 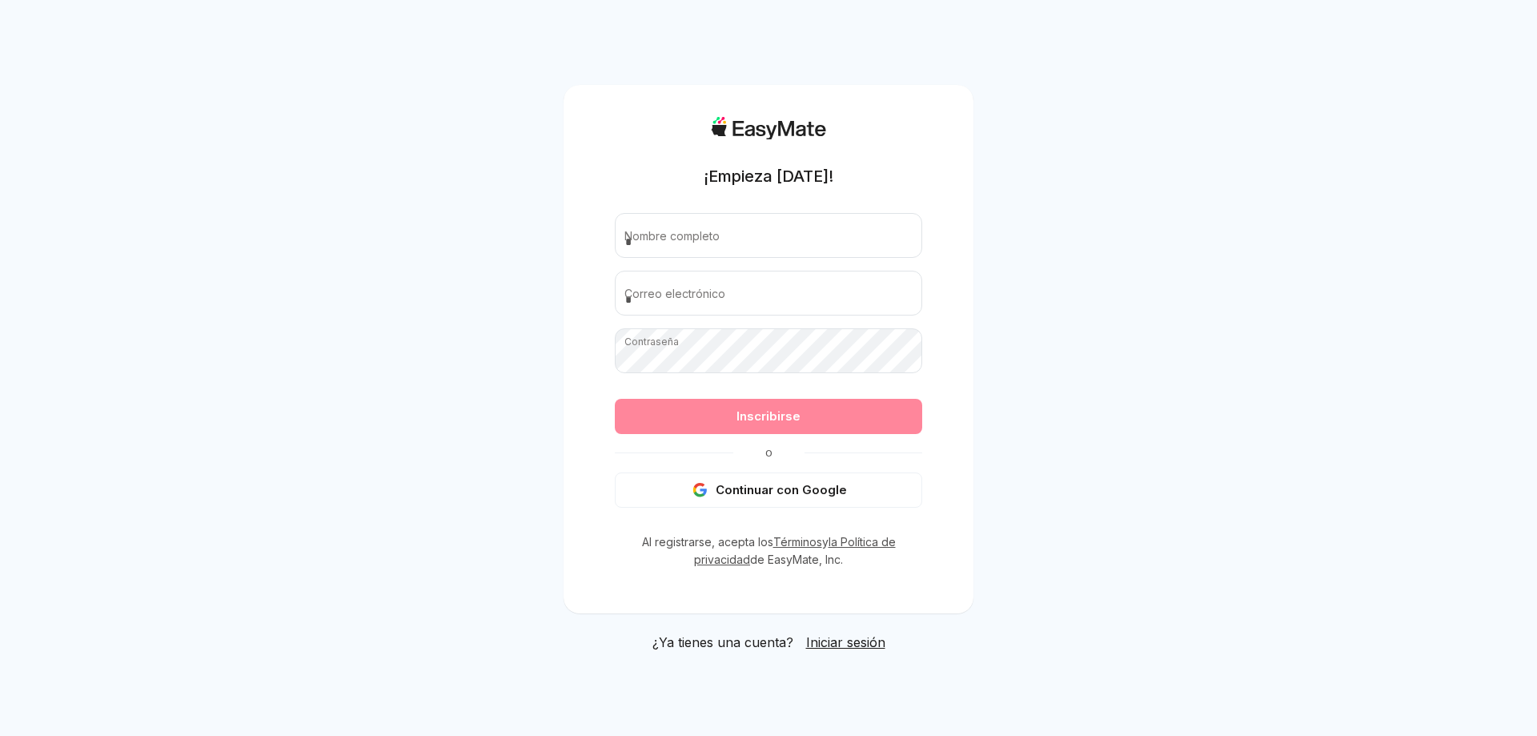 What do you see at coordinates (795, 550) in the screenshot?
I see `a: la Política de privacidad` at bounding box center [795, 550].